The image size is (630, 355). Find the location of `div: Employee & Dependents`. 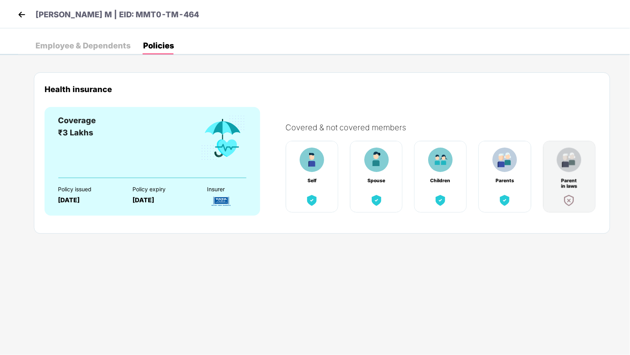

div: Employee & Dependents is located at coordinates (83, 46).